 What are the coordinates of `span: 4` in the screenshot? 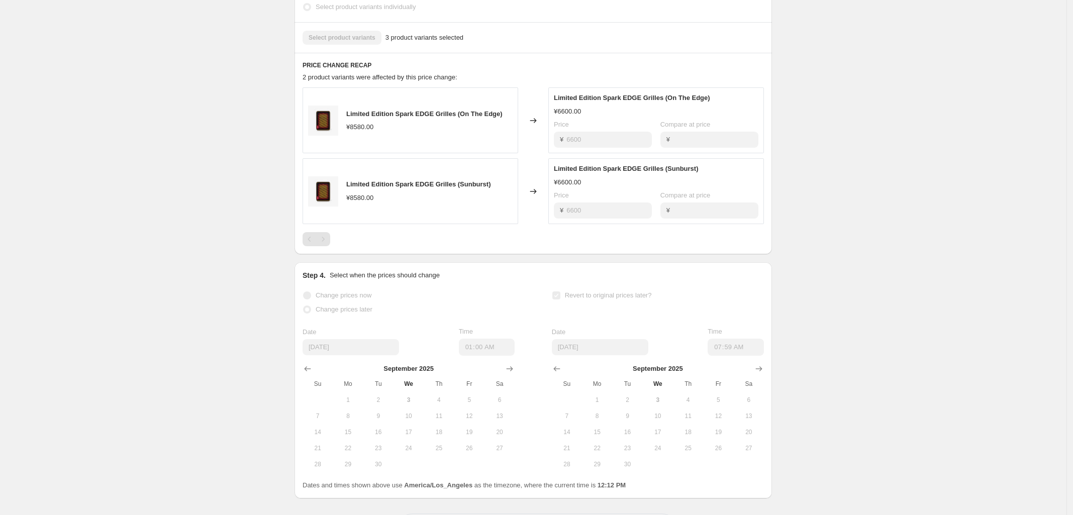 It's located at (439, 400).